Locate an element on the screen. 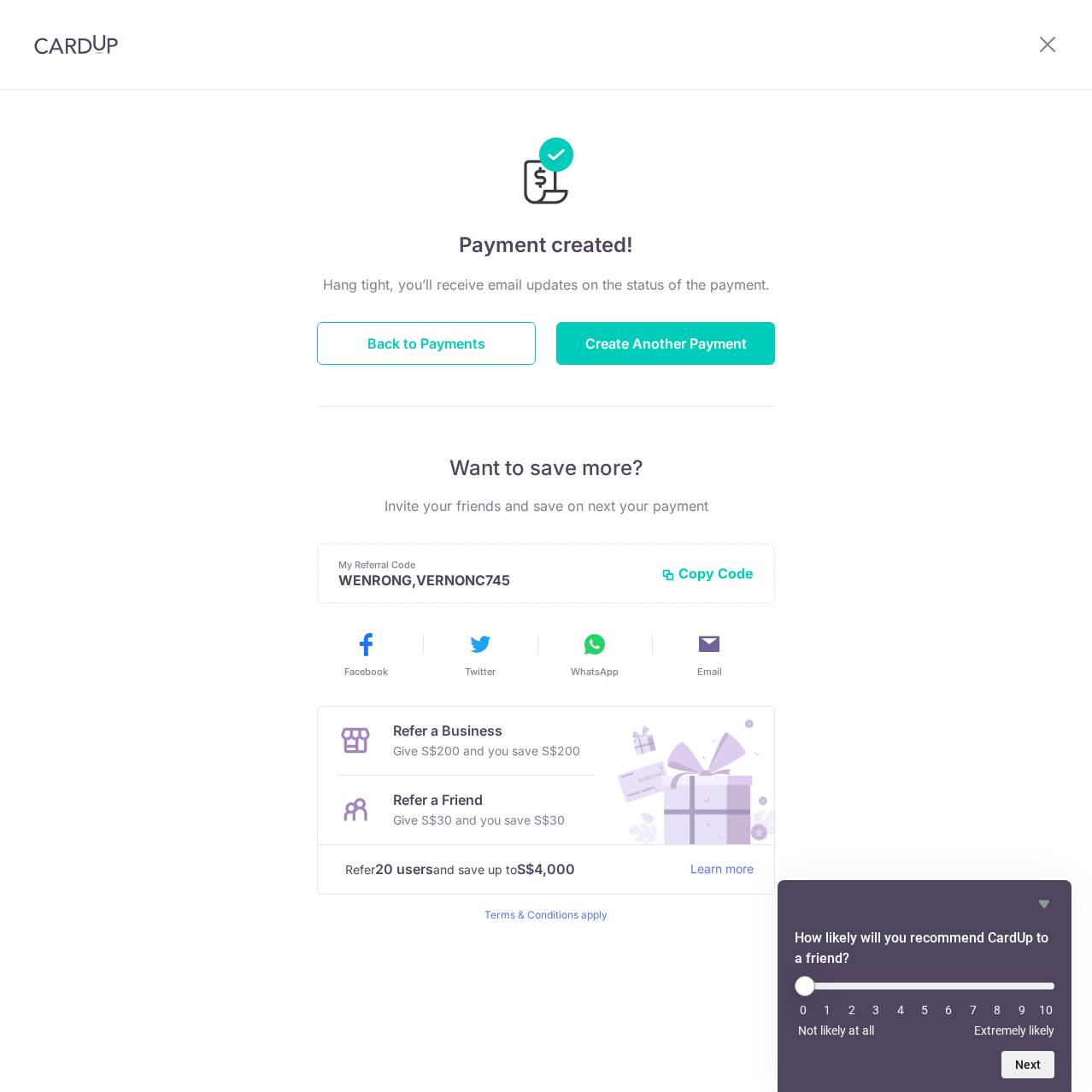 The width and height of the screenshot is (1092, 1092). span: Extremely likely is located at coordinates (1015, 1030).